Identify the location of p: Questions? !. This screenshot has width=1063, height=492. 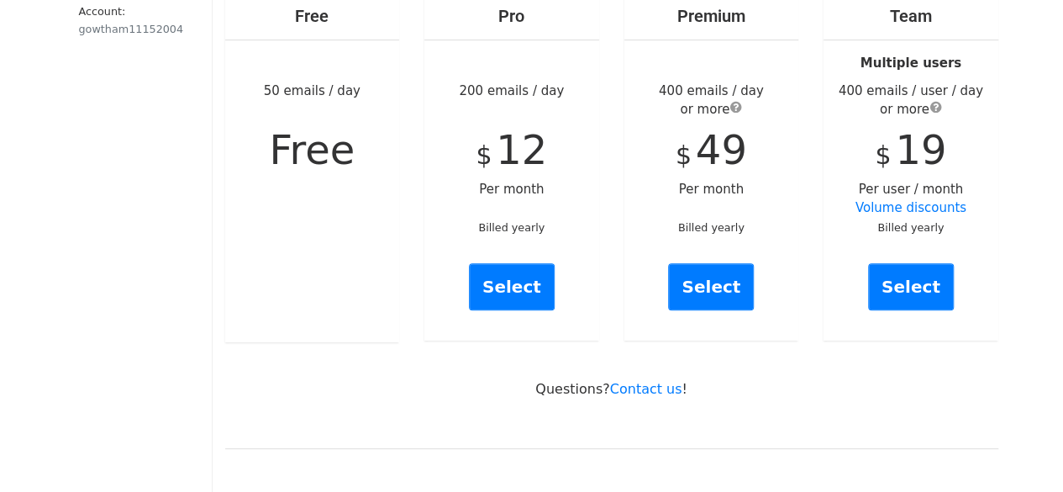
(612, 388).